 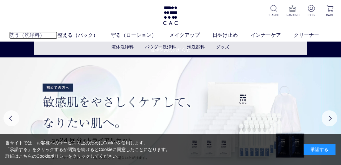 I want to click on a: クリーナー, so click(x=313, y=35).